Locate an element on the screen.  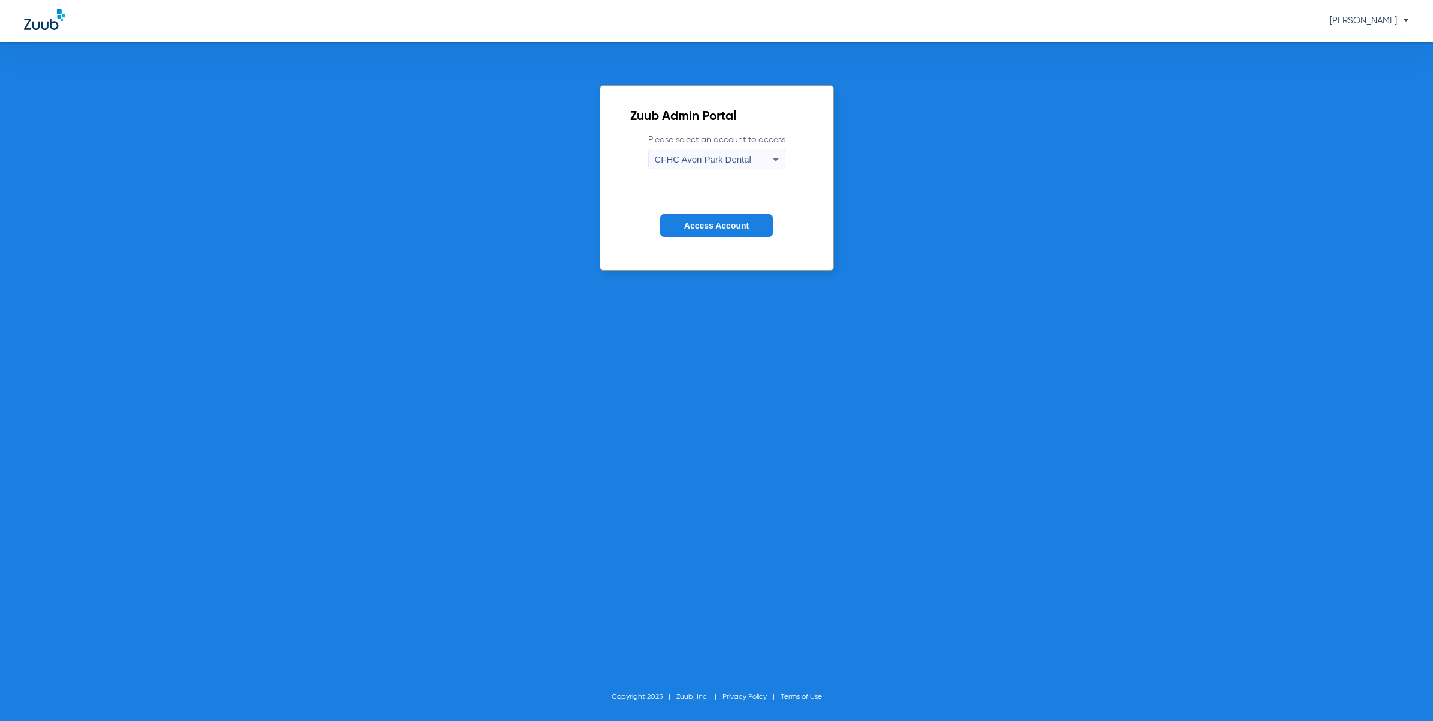
span: Access Account is located at coordinates (716, 225).